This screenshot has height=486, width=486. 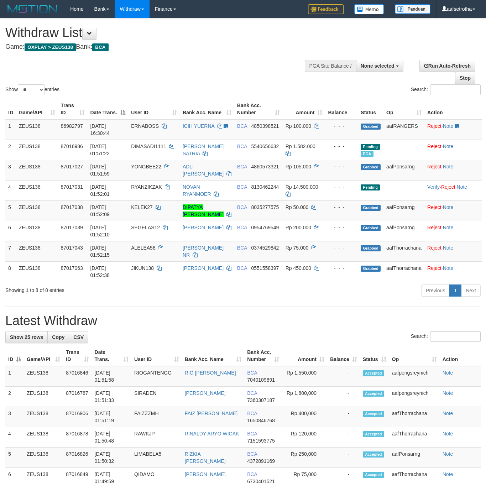 I want to click on td: 2, so click(x=15, y=397).